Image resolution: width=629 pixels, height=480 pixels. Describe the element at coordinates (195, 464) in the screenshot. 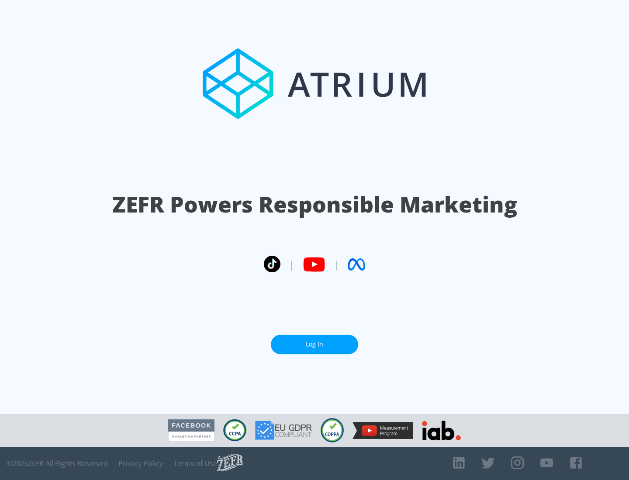

I see `a: Terms of Use` at that location.